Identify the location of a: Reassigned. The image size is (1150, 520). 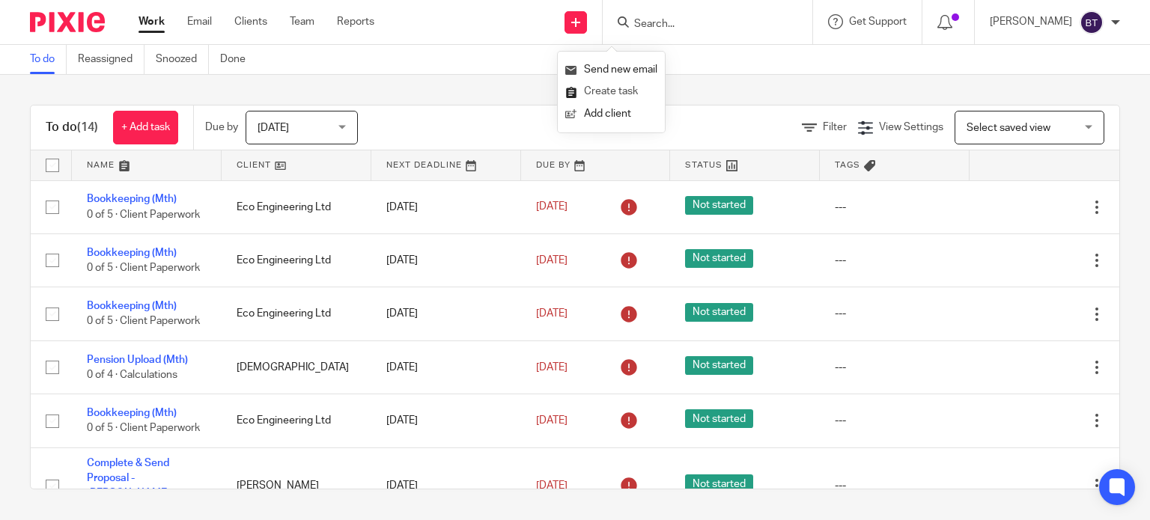
(111, 59).